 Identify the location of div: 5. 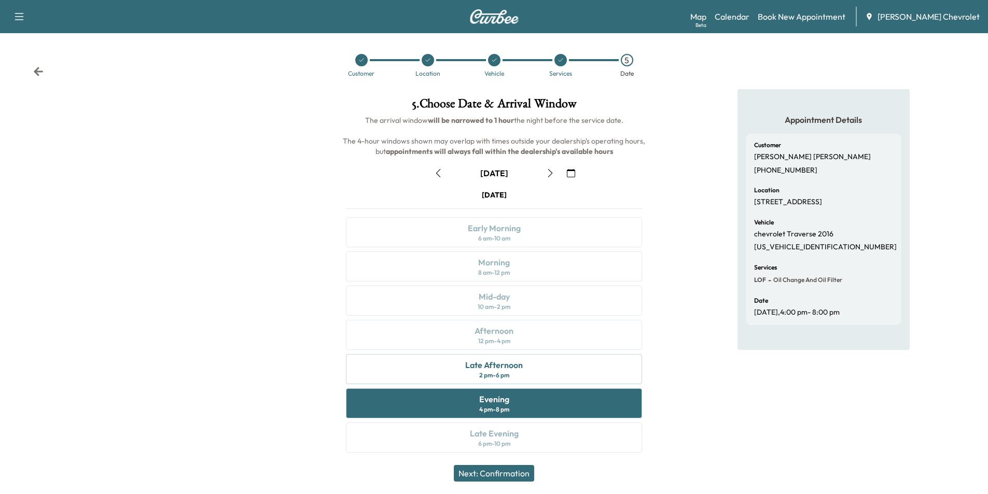
(627, 60).